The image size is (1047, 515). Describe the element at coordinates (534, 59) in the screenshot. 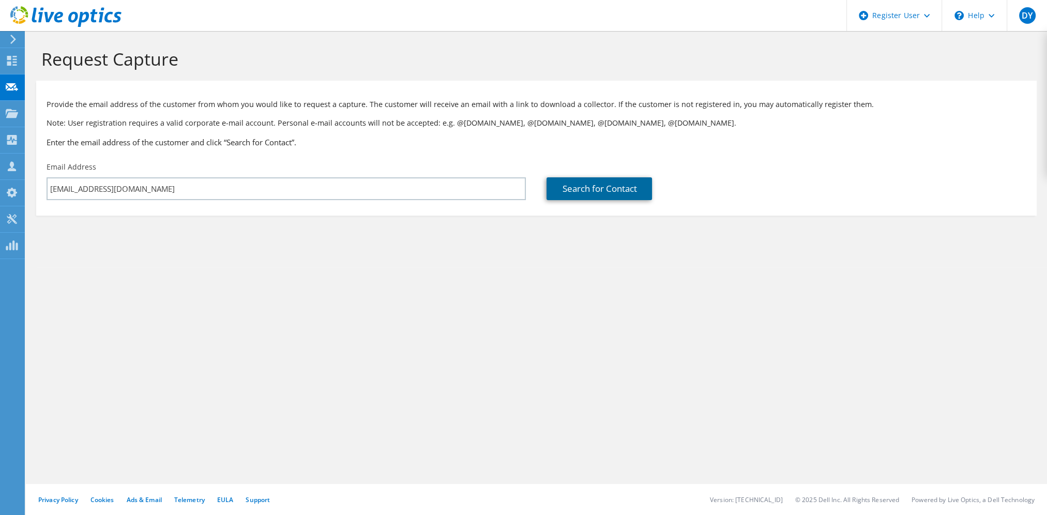

I see `h1: Request Capture` at that location.